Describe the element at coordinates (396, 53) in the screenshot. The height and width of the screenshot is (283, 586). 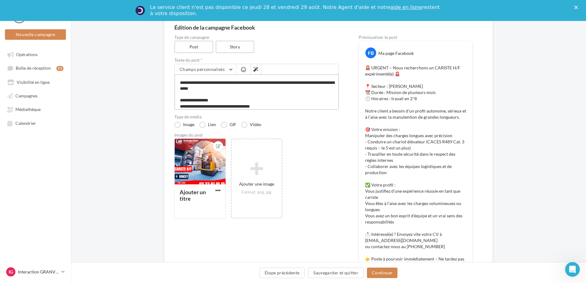
I see `div: Ma page Facebook` at that location.